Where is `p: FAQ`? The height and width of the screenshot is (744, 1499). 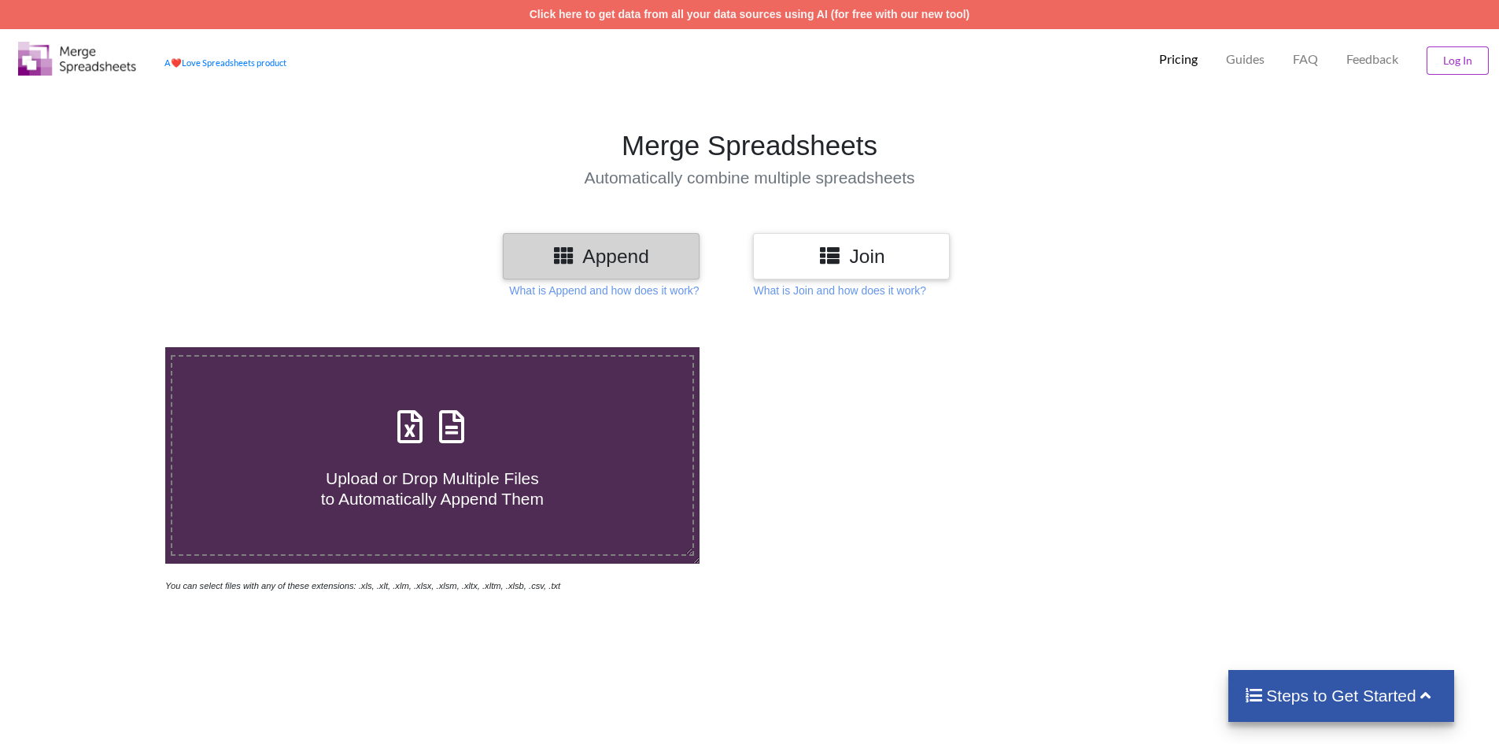
p: FAQ is located at coordinates (1306, 59).